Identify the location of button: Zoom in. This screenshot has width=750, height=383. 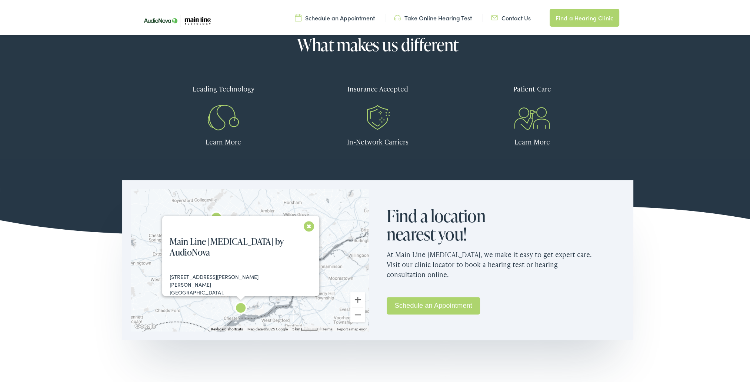
(358, 298).